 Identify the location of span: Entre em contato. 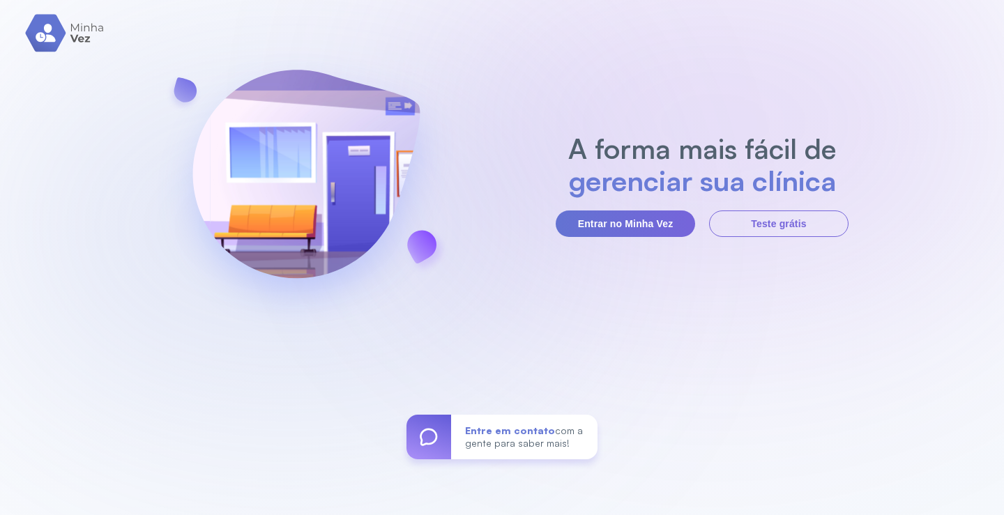
(510, 430).